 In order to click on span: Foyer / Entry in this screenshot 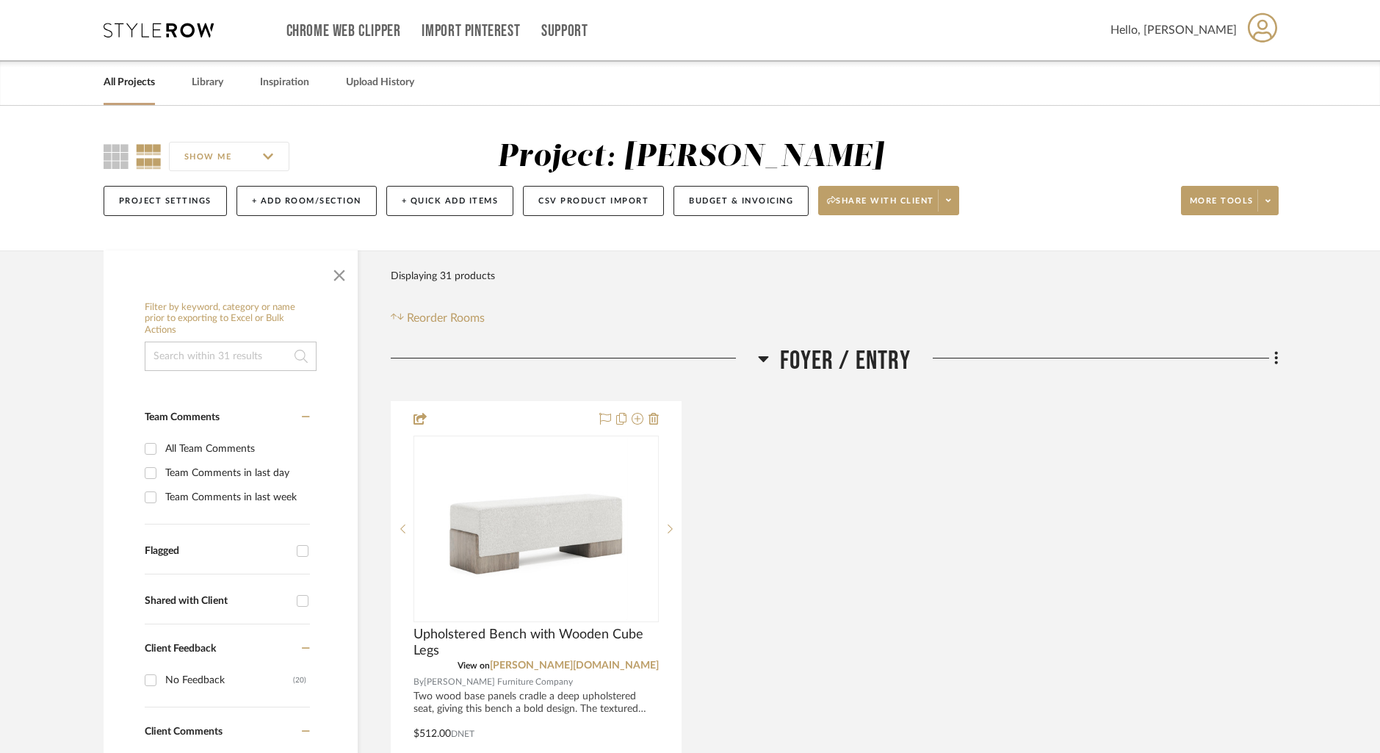, I will do `click(846, 361)`.